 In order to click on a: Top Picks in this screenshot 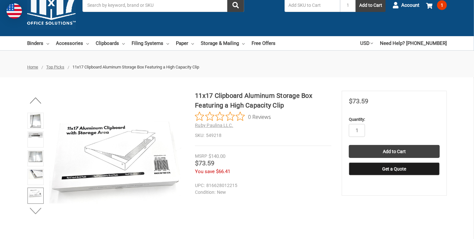, I will do `click(55, 67)`.